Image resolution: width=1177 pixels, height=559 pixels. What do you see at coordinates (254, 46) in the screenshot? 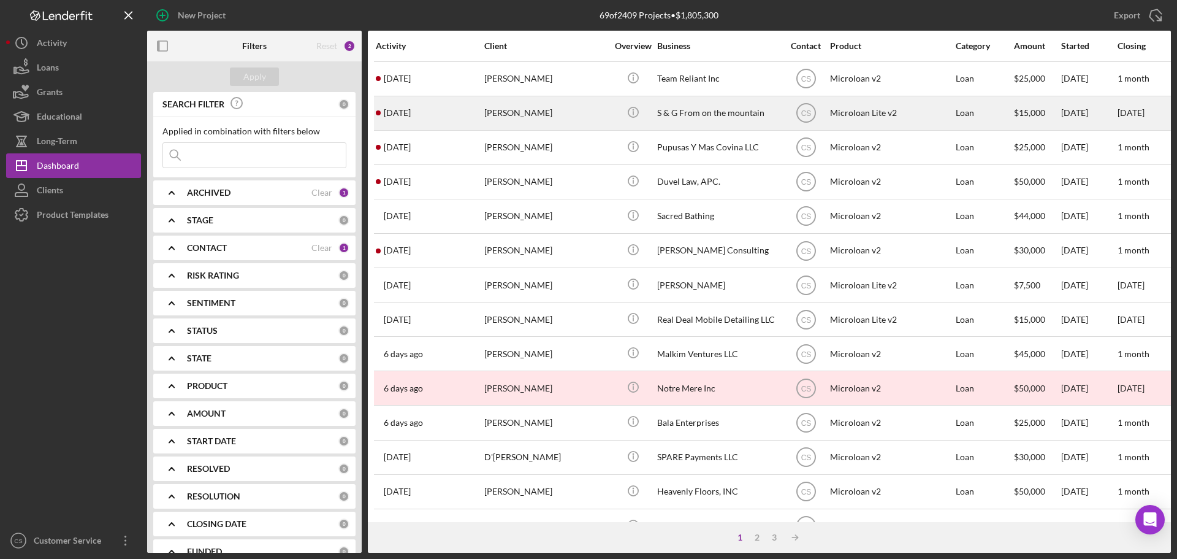
I see `b: Filters` at bounding box center [254, 46].